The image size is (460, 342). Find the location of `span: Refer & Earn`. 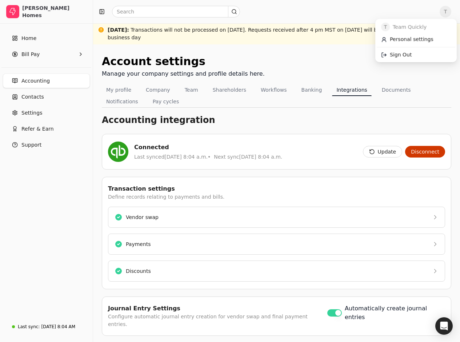

span: Refer & Earn is located at coordinates (37, 129).